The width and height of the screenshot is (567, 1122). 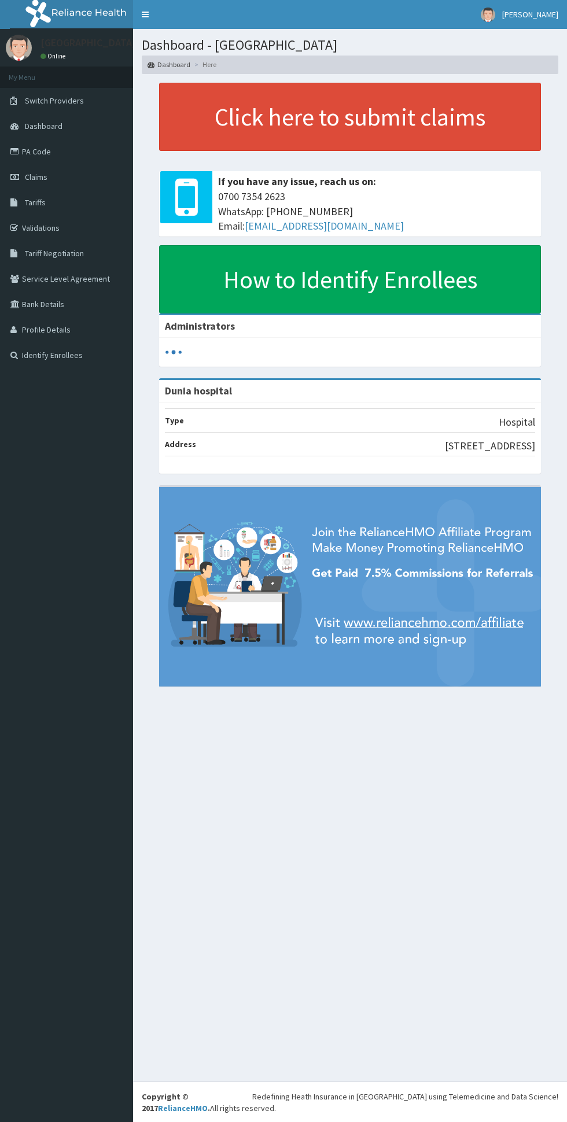 What do you see at coordinates (183, 1108) in the screenshot?
I see `a: RelianceHMO` at bounding box center [183, 1108].